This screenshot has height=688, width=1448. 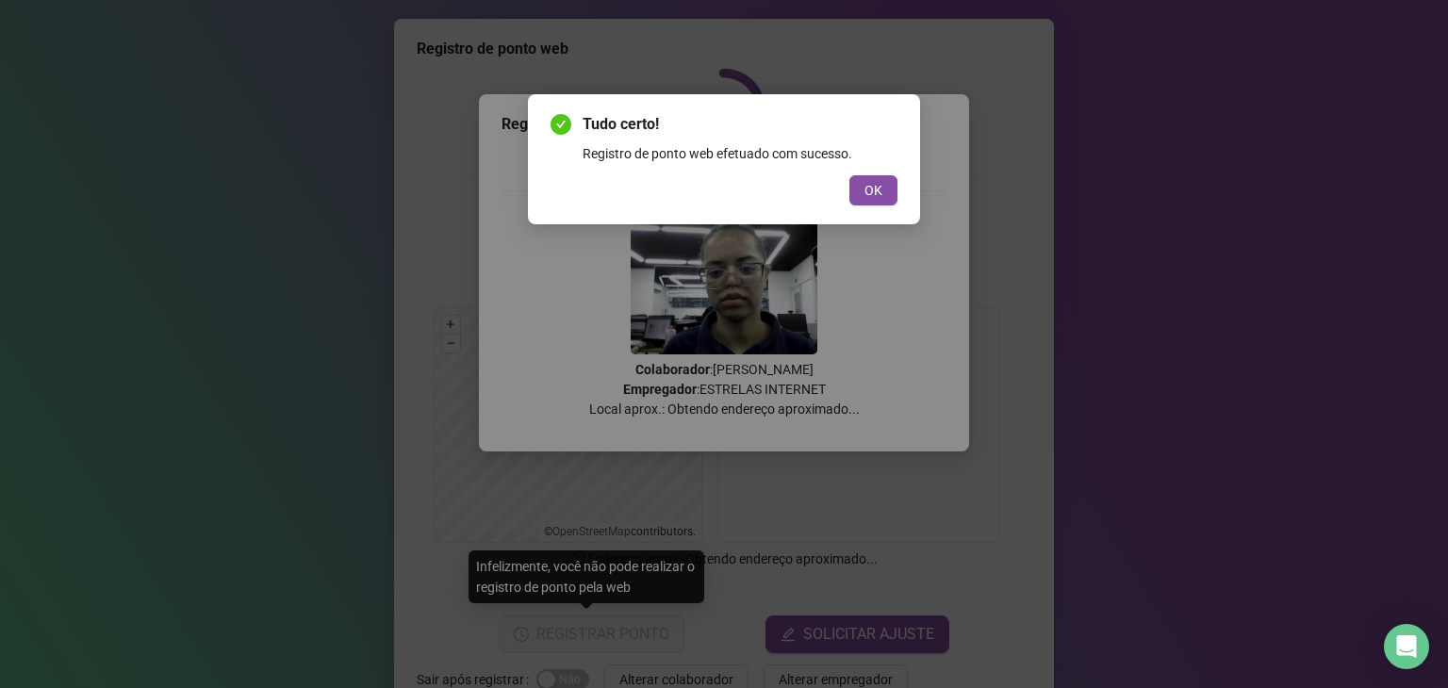 I want to click on span: check-circle, so click(x=561, y=124).